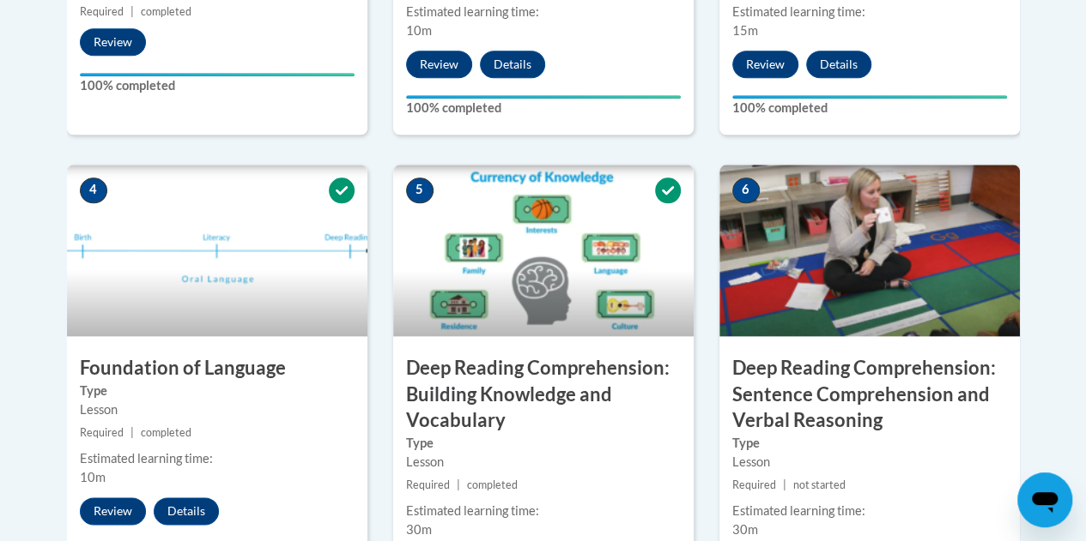 The height and width of the screenshot is (541, 1086). Describe the element at coordinates (217, 368) in the screenshot. I see `h3: Foundation of Language` at that location.